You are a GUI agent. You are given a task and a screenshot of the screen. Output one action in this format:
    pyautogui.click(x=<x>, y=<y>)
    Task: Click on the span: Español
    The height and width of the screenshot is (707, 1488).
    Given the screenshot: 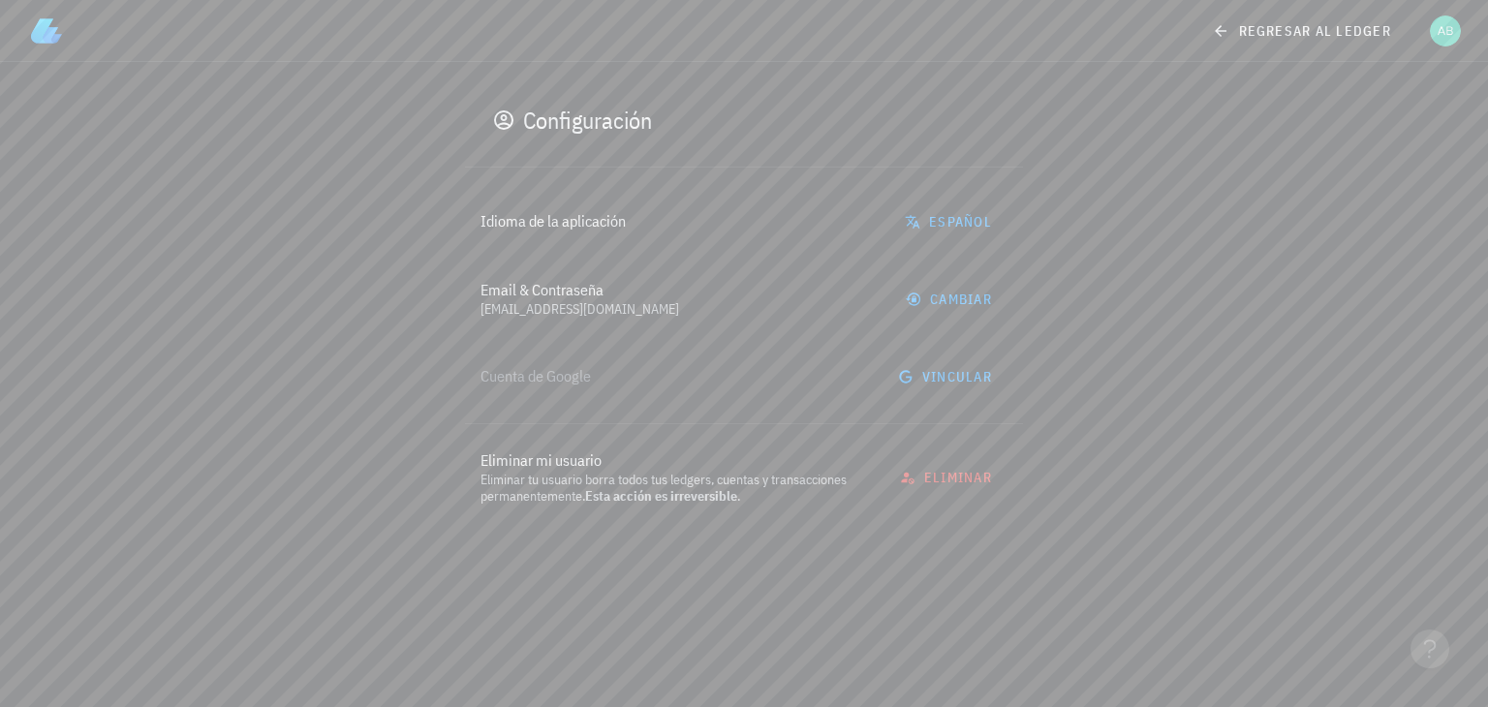 What is the action you would take?
    pyautogui.click(x=951, y=222)
    